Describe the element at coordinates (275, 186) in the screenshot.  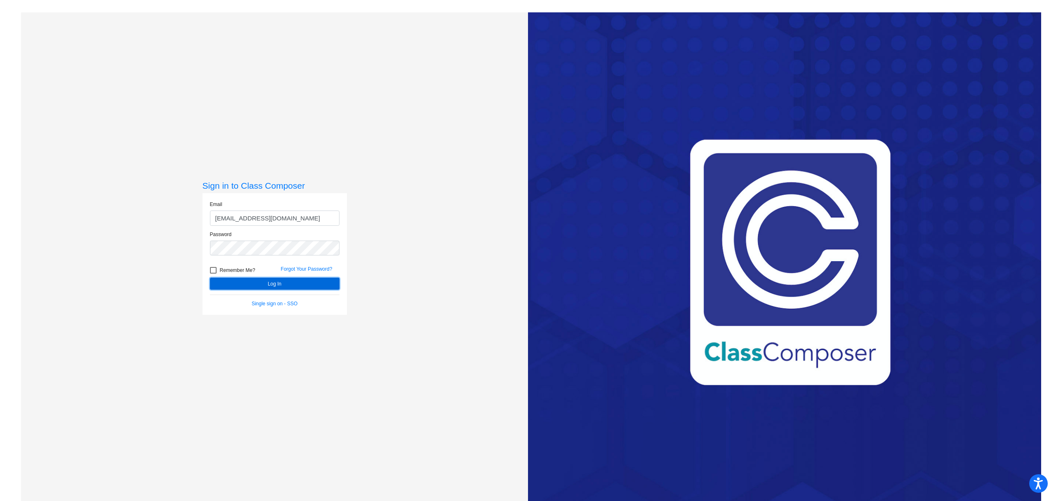
I see `h3: Sign in to Class Composer` at that location.